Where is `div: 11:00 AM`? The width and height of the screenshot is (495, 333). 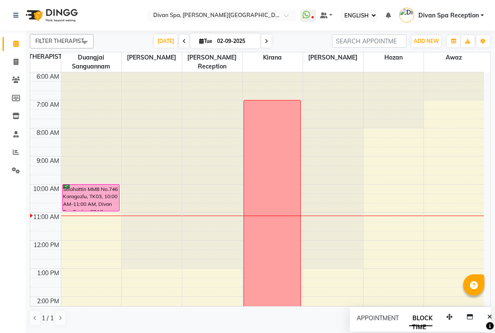
div: 11:00 AM is located at coordinates (46, 217).